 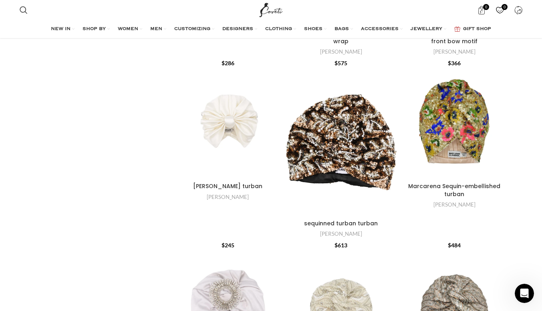 I want to click on div: Search, so click(x=24, y=10).